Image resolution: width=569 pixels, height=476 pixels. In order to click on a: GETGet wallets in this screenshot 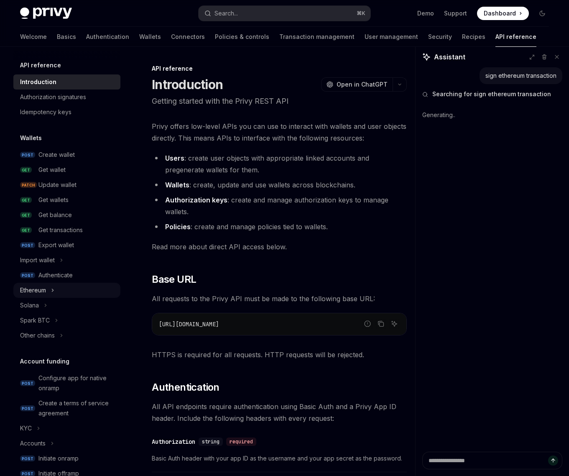, I will do `click(67, 200)`.